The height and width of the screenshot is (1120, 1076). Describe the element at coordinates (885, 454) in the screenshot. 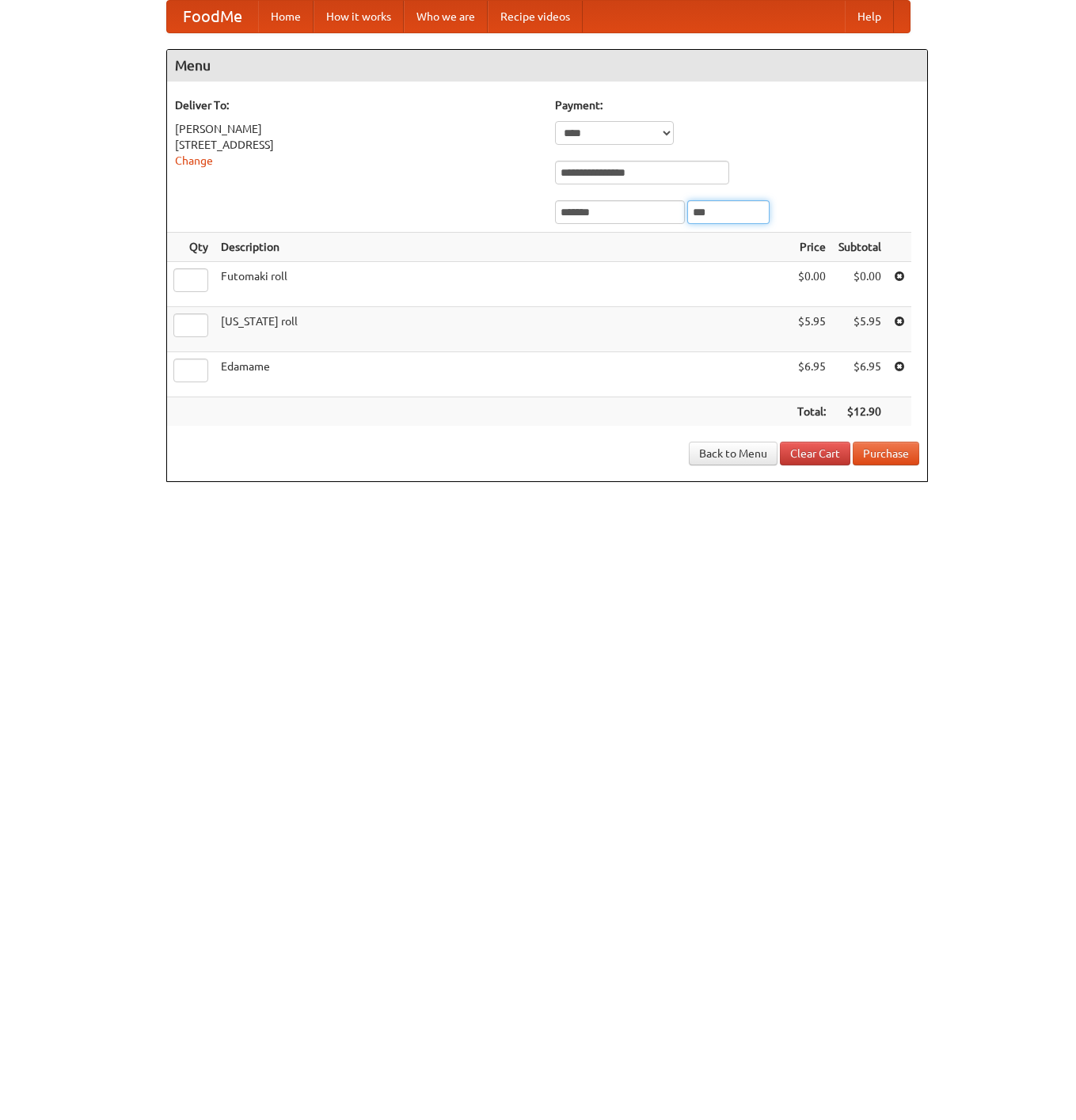

I see `button: Purchase` at that location.